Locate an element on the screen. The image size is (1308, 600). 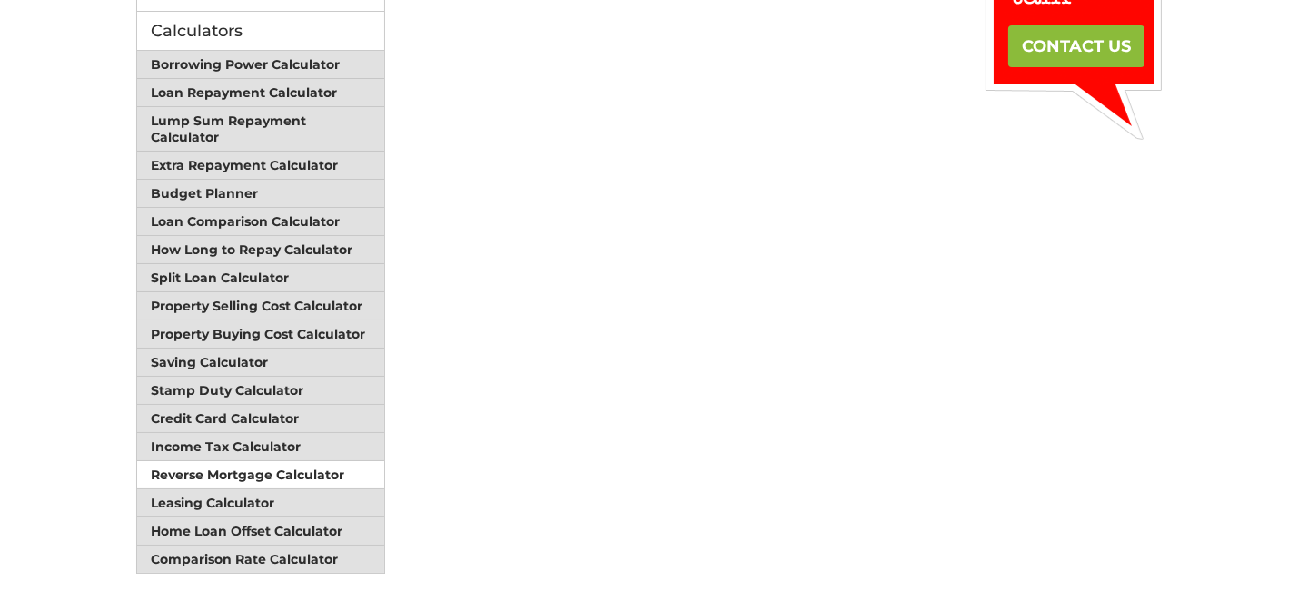
a: Property Selling Cost Calculator is located at coordinates (261, 306).